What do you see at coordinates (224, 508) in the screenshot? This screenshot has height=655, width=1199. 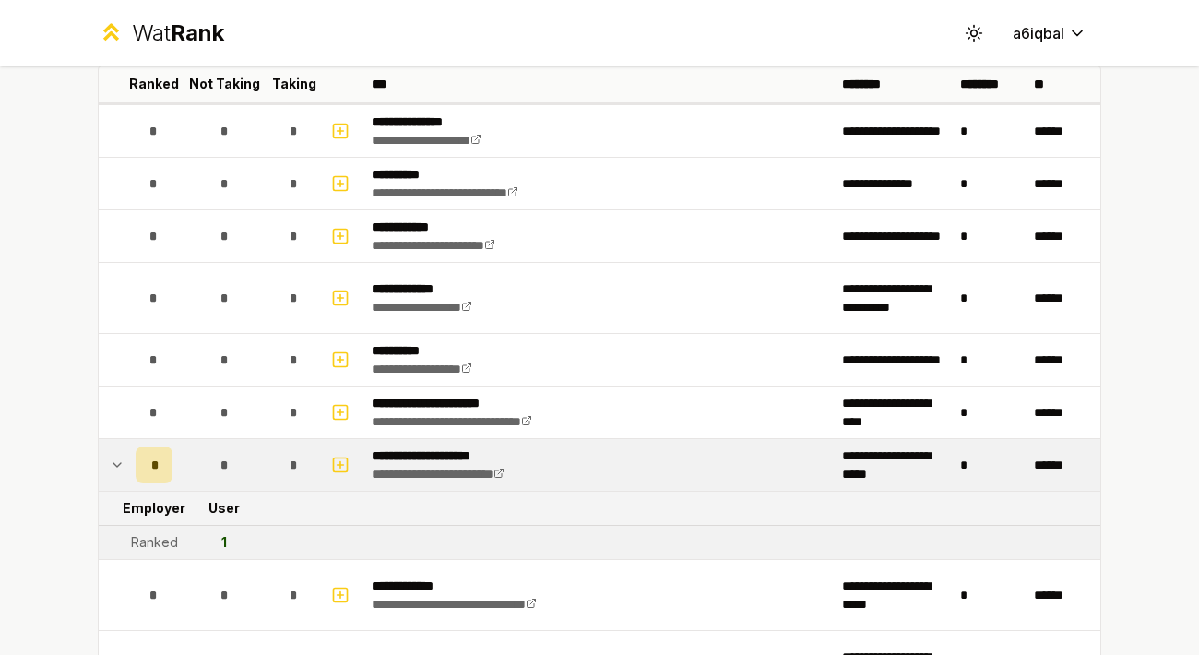 I see `td: User` at bounding box center [224, 508].